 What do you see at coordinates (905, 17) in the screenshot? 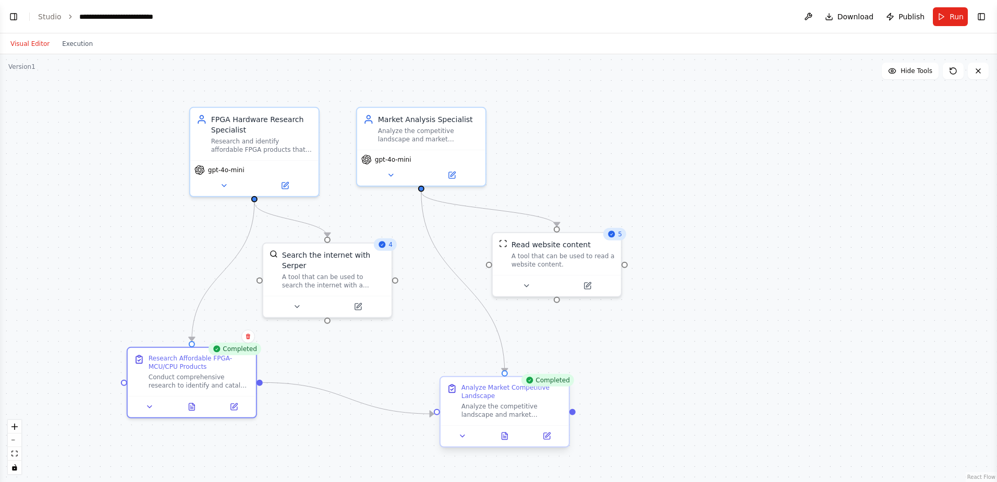
I see `button: Publish` at bounding box center [905, 17].